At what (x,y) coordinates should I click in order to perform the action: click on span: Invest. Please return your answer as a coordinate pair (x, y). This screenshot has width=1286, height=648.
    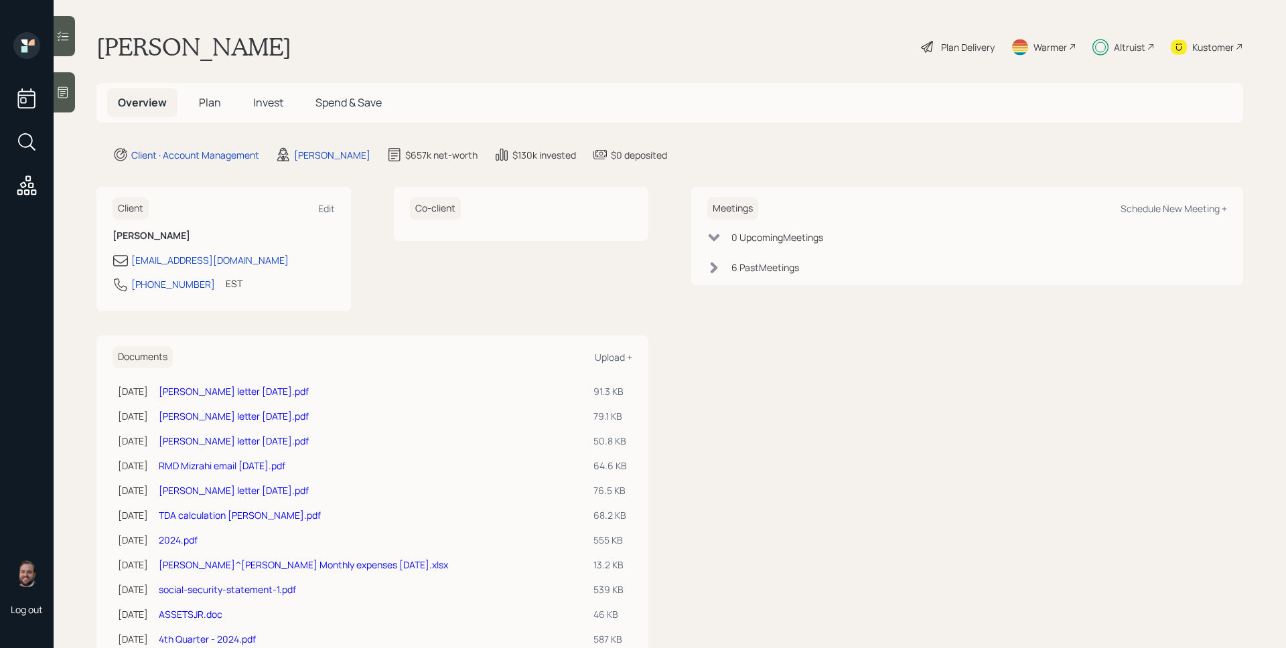
    Looking at the image, I should click on (268, 102).